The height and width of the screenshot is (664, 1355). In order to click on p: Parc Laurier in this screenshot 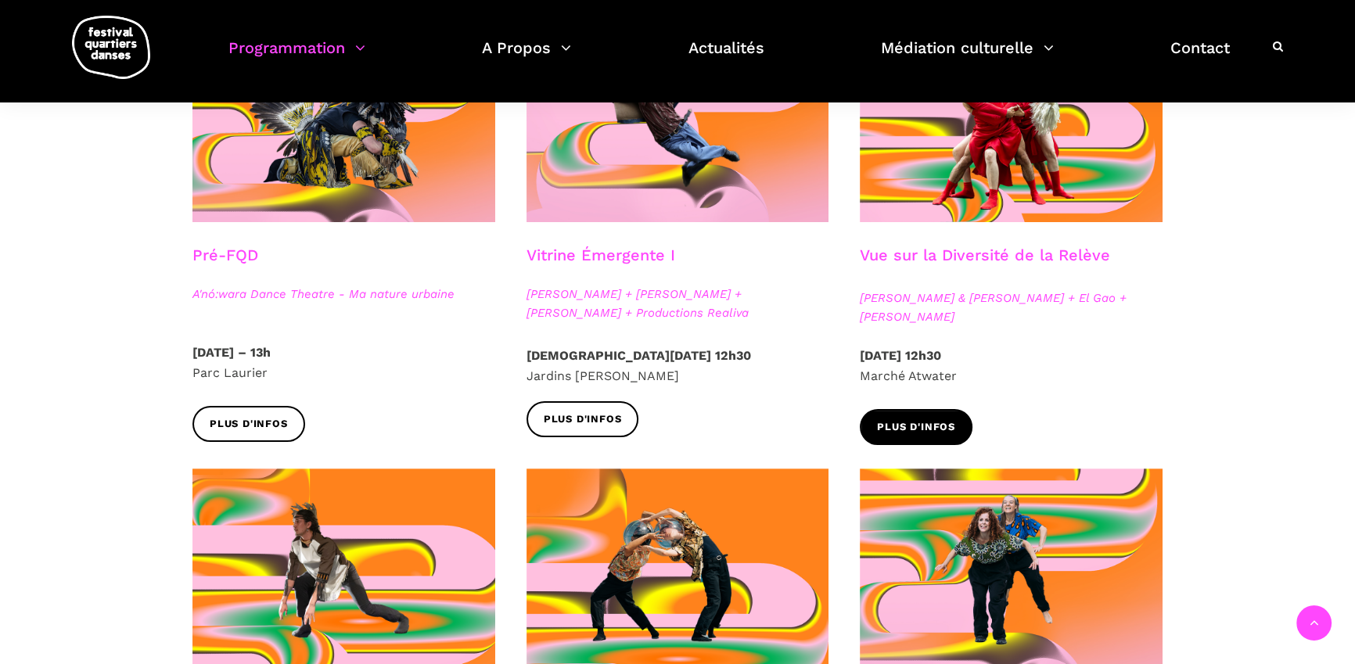, I will do `click(343, 362)`.